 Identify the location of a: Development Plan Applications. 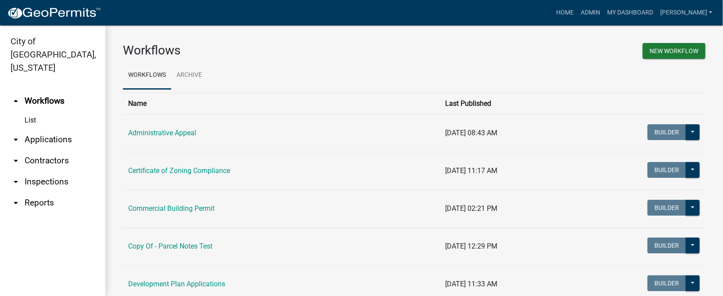
(177, 284).